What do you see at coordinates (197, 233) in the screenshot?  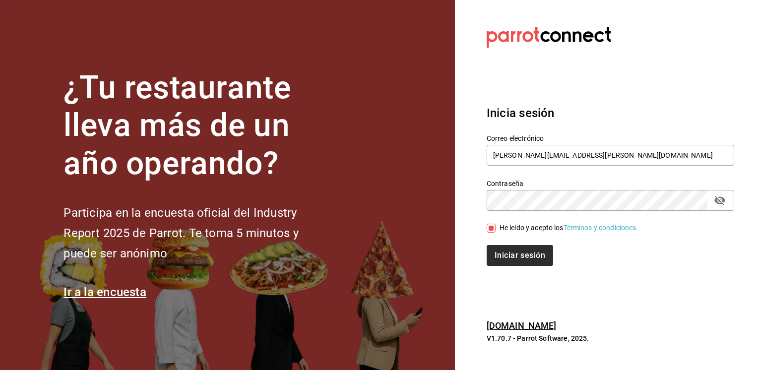 I see `h2: Participa en la encuesta oficial del Industry Report 2025 de Parrot. Te toma 5 minutos y puede se...` at bounding box center [197, 233].